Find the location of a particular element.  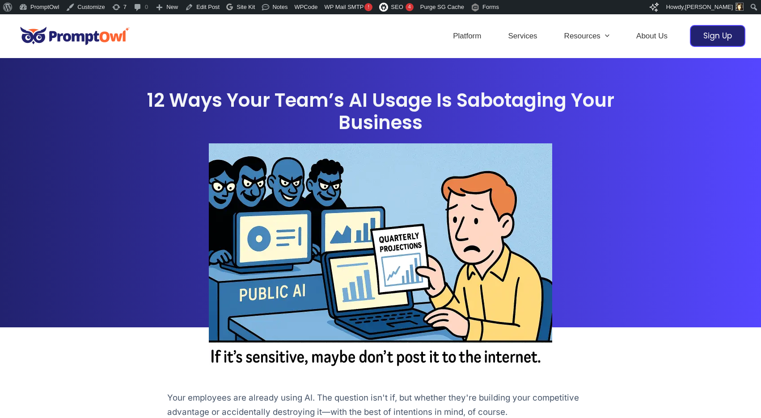

div: 4 is located at coordinates (410, 7).